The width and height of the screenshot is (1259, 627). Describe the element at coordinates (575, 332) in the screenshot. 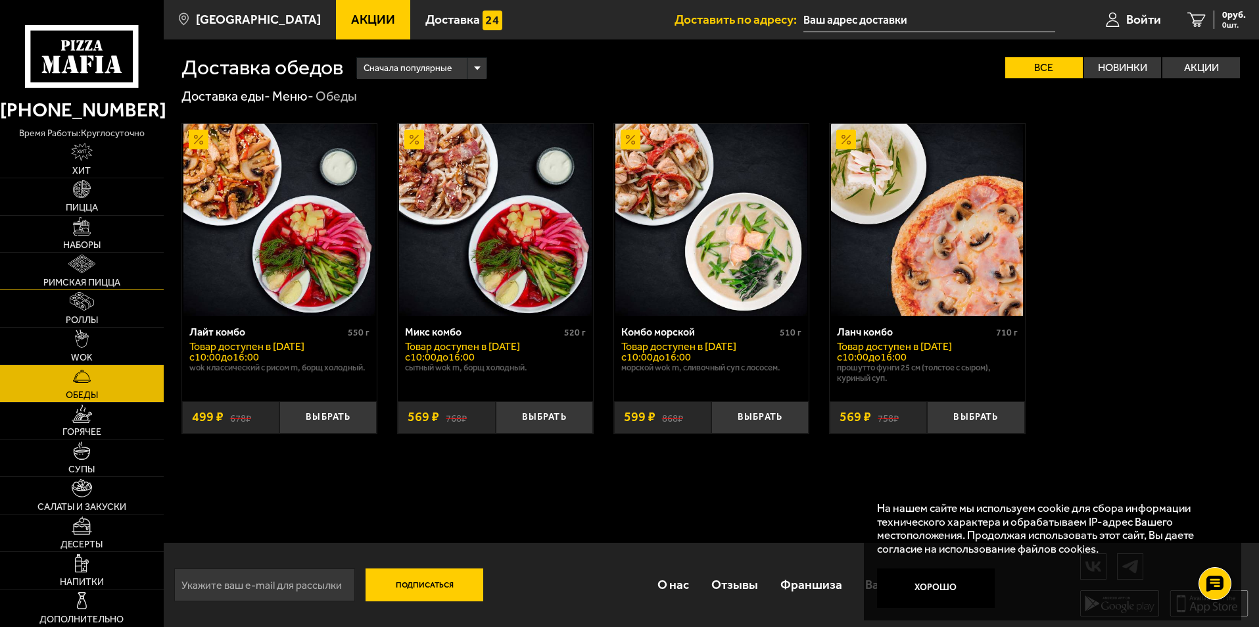

I see `span: 520 г` at that location.